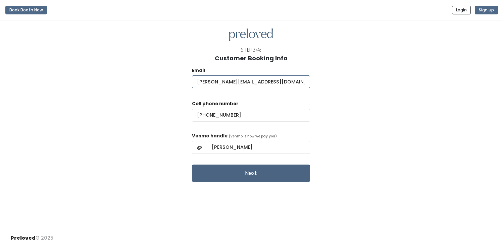  Describe the element at coordinates (26, 10) in the screenshot. I see `button: Book Booth Now` at that location.